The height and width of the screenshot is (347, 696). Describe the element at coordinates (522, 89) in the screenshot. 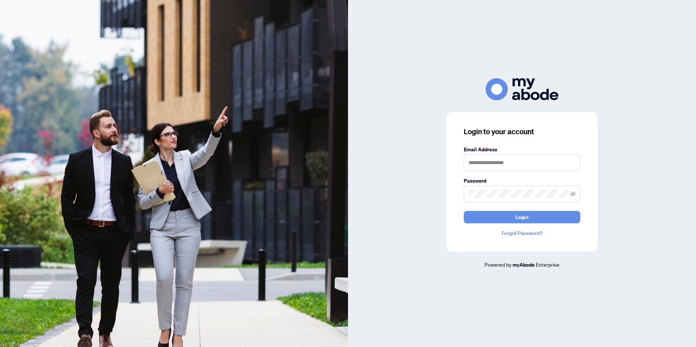

I see `img: ma-logo` at that location.